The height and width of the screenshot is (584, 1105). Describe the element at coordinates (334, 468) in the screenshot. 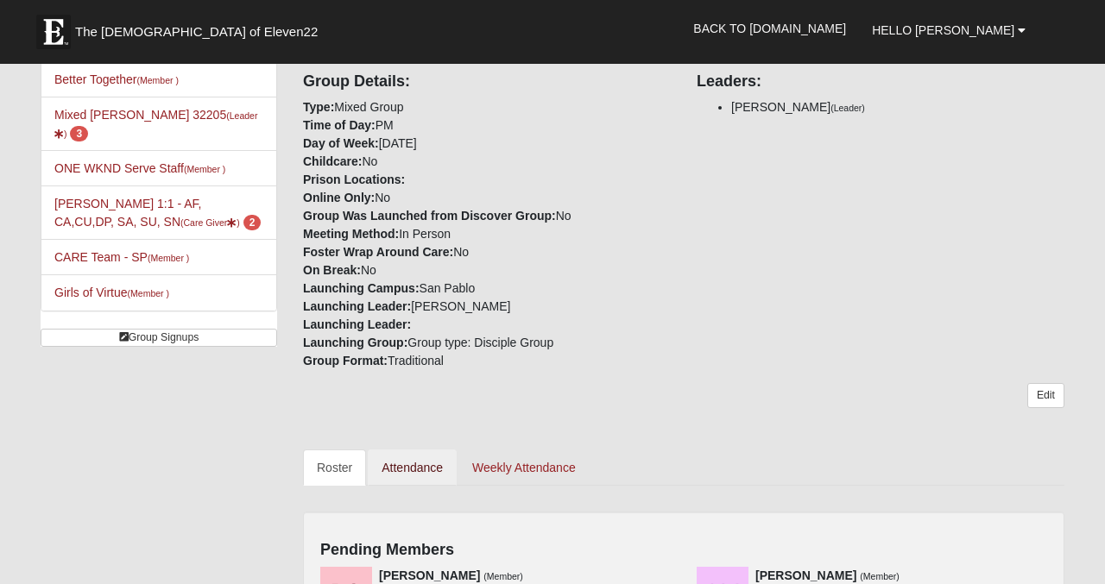

I see `a: Roster` at that location.